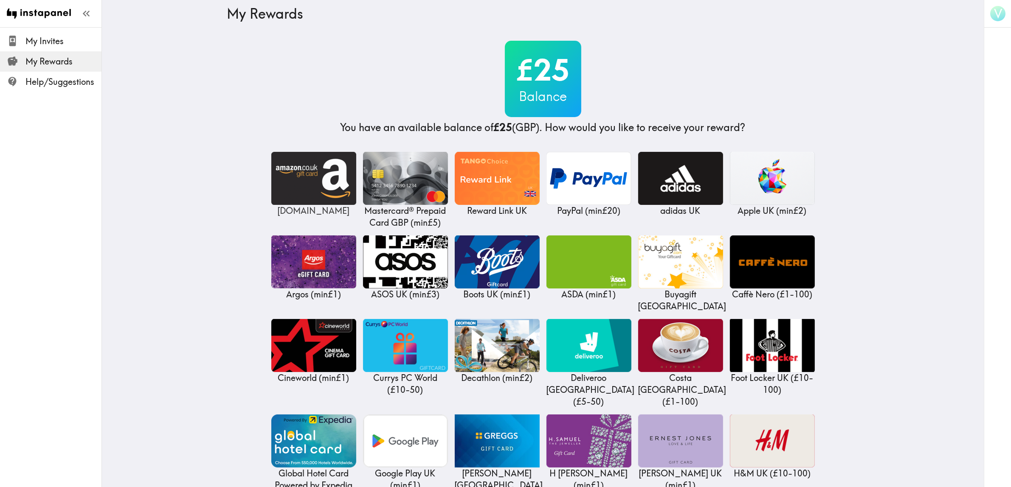 This screenshot has height=487, width=1011. What do you see at coordinates (998, 14) in the screenshot?
I see `span: V` at bounding box center [998, 14].